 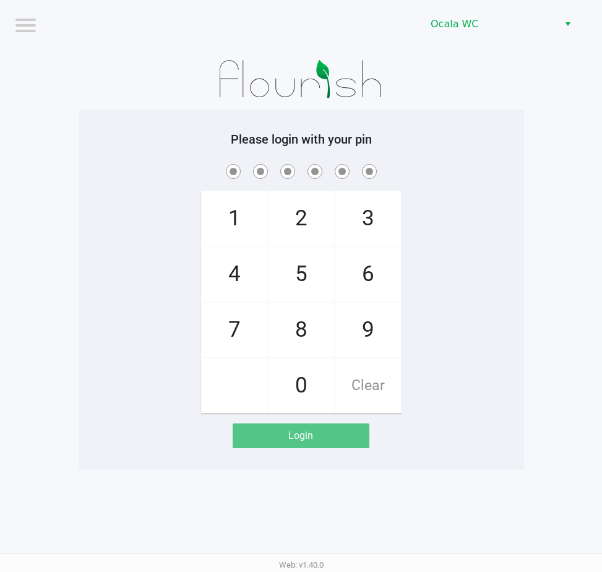 I want to click on span: Clear, so click(x=368, y=385).